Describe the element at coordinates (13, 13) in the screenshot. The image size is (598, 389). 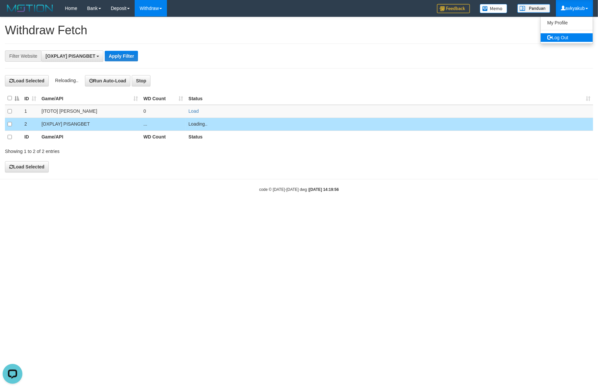
I see `button: Open LiveChat chat widget` at that location.